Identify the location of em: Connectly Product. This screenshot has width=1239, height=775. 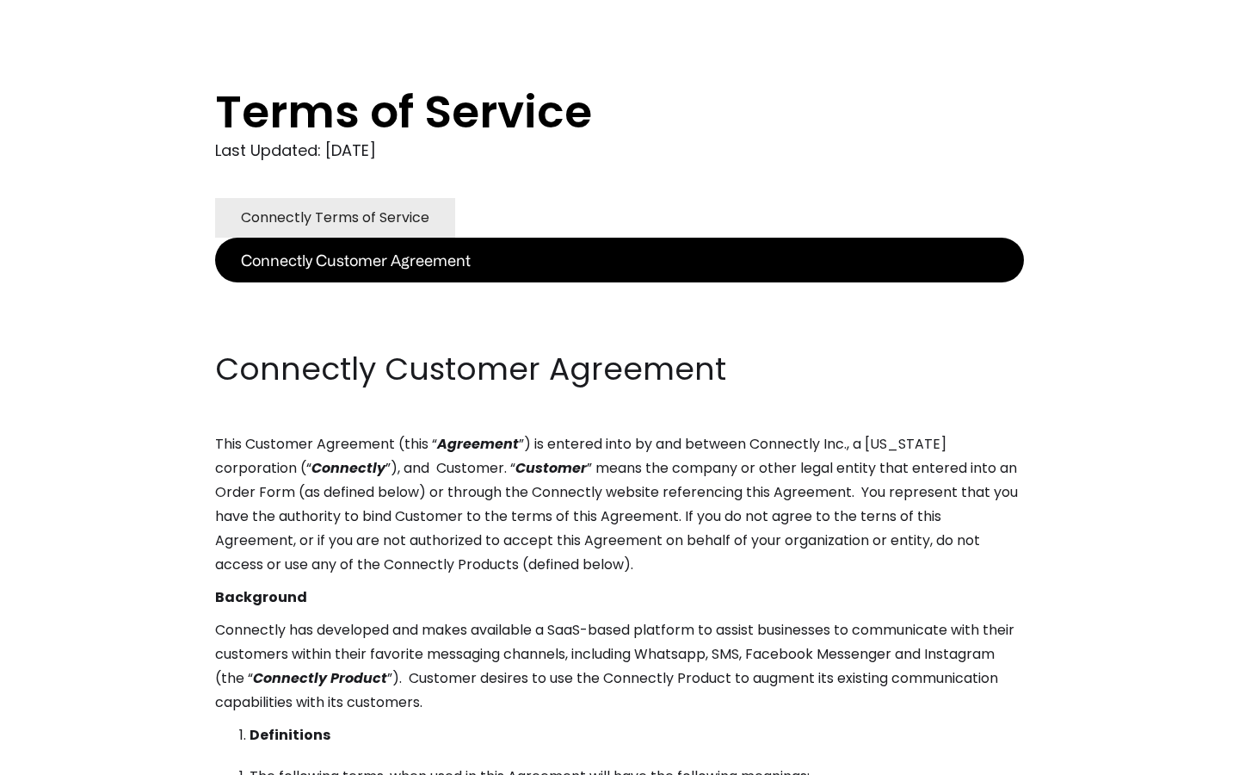
(320, 677).